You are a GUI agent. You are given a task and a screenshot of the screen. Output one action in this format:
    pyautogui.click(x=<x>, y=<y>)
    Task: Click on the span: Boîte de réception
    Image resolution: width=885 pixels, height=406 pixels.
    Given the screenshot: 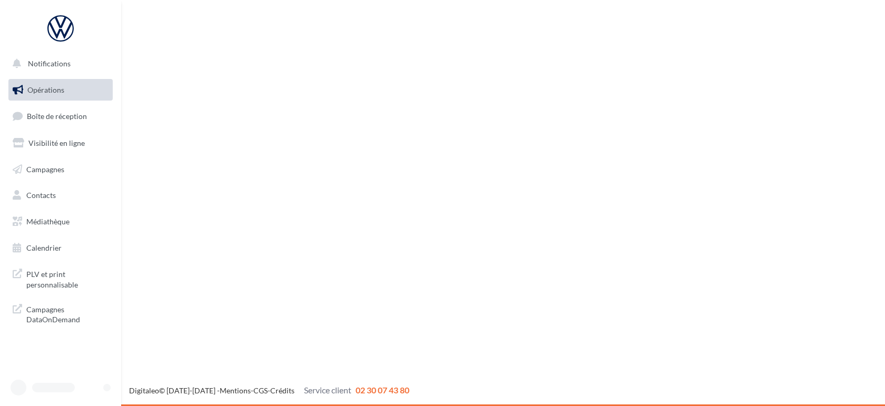 What is the action you would take?
    pyautogui.click(x=57, y=116)
    